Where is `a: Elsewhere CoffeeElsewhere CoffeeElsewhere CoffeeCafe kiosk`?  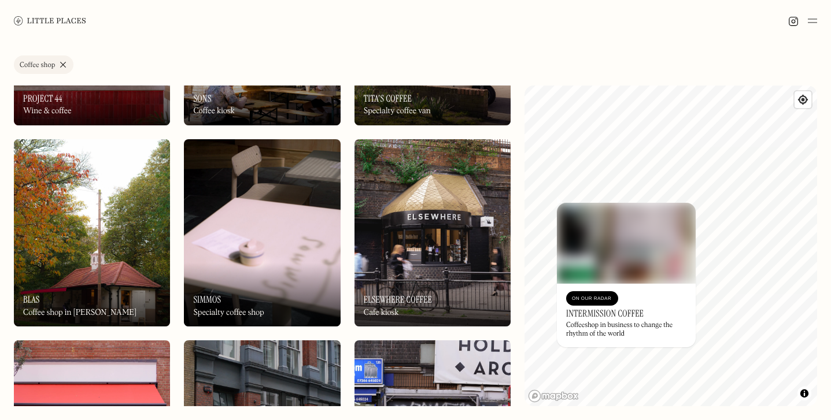
a: Elsewhere CoffeeElsewhere CoffeeElsewhere CoffeeCafe kiosk is located at coordinates (433, 233).